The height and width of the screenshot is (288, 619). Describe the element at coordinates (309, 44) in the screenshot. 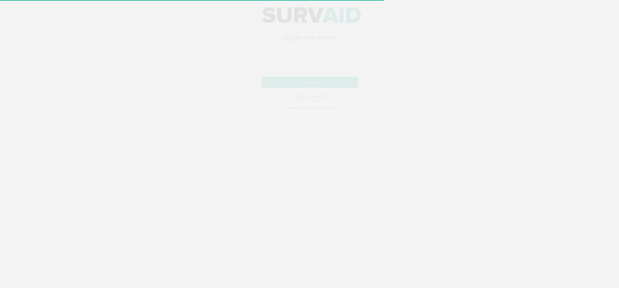

I see `h3: Log Into Your Account` at that location.